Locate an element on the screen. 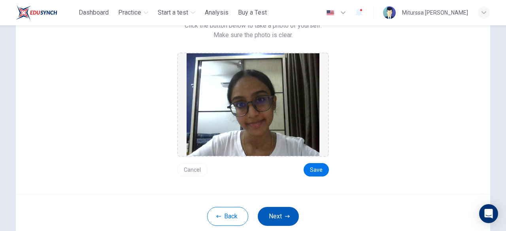 This screenshot has height=231, width=506. span: Buy a Test is located at coordinates (252, 13).